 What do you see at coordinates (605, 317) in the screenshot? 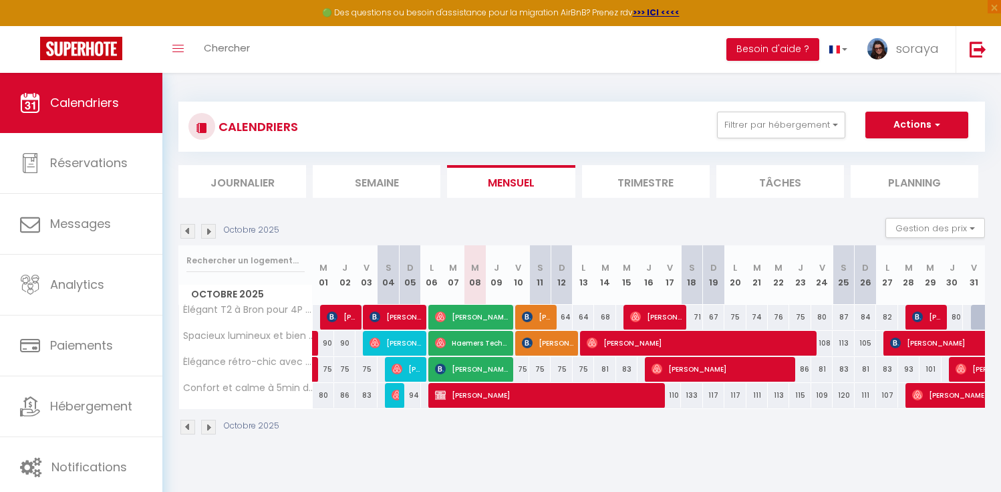
I see `div: 68` at bounding box center [605, 317].